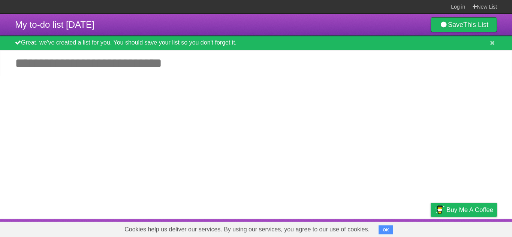  I want to click on a: SaveThis List, so click(463, 25).